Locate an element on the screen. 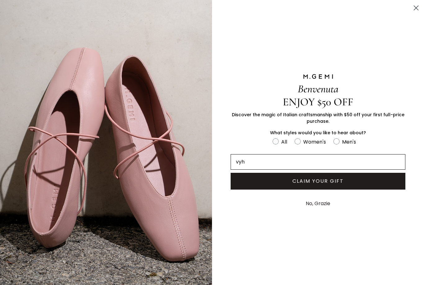 The image size is (424, 285). span: What styles would you like to hear about? is located at coordinates (318, 133).